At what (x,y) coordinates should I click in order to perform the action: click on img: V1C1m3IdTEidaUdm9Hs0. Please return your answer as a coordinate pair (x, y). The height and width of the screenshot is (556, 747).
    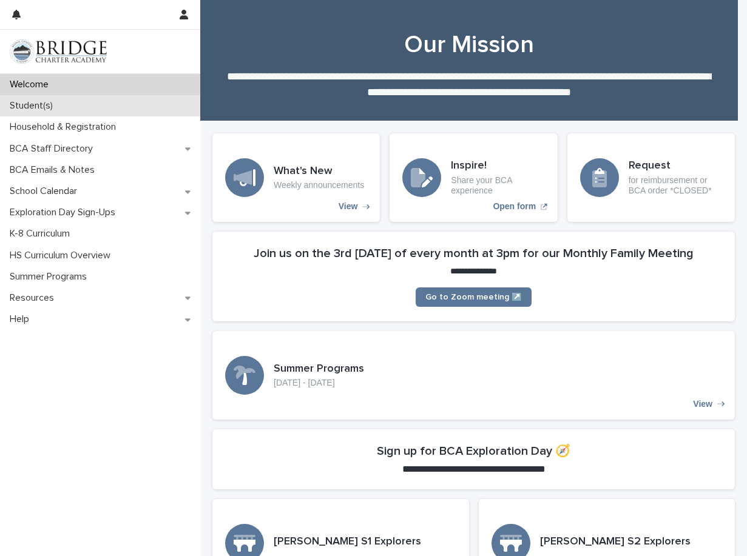
    Looking at the image, I should click on (58, 52).